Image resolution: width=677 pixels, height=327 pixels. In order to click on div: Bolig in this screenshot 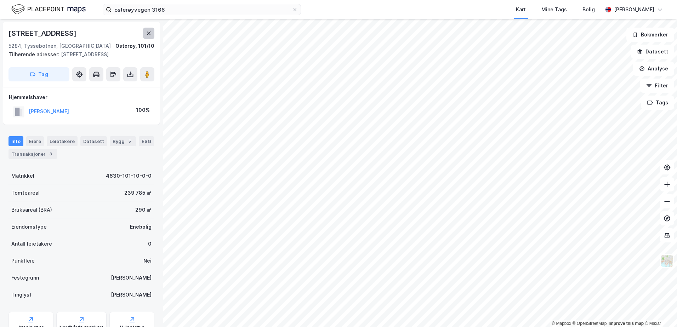, I will do `click(589, 10)`.